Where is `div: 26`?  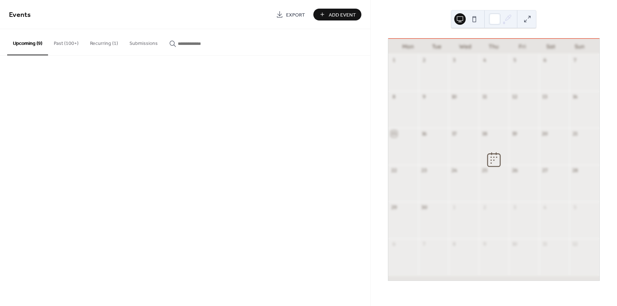 div: 26 is located at coordinates (515, 170).